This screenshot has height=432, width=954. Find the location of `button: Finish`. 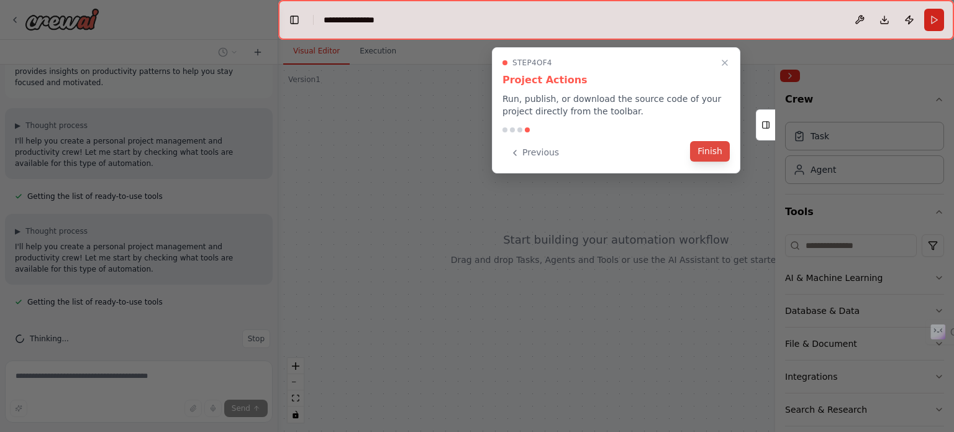

button: Finish is located at coordinates (710, 151).